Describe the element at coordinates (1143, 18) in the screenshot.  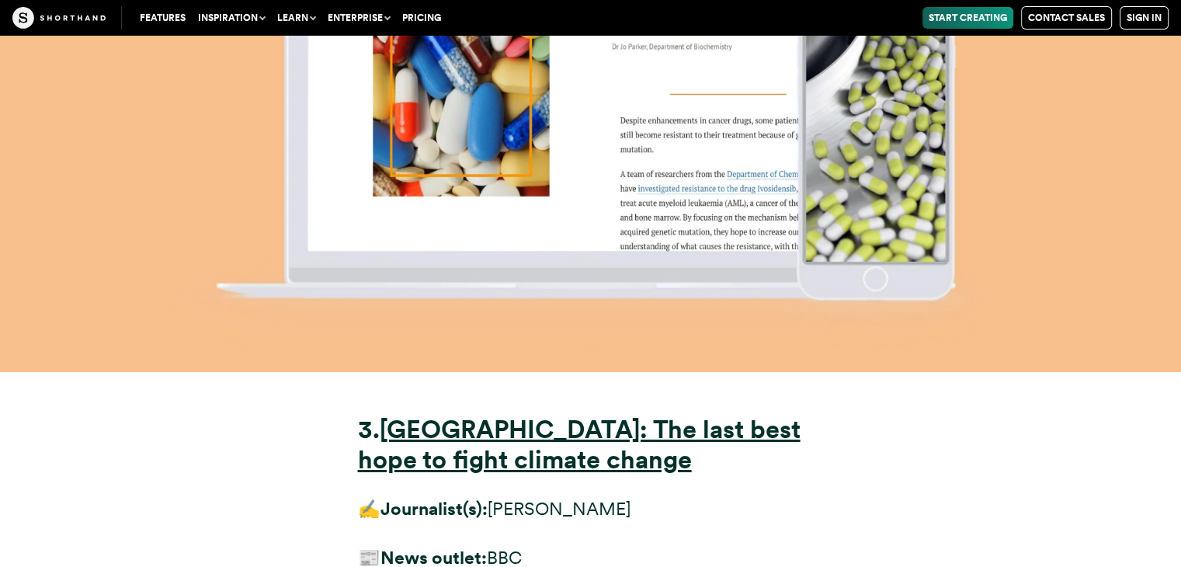
I see `a: Sign in` at that location.